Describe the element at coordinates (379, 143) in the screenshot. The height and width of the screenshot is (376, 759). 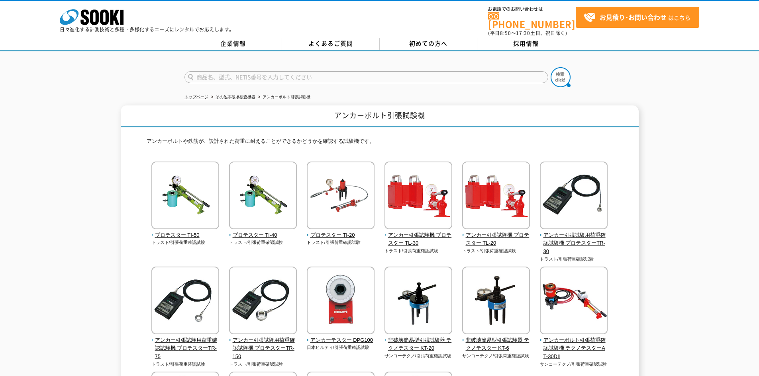
I see `p: アンカーボルトや鉄筋が、設計された荷重に耐えることができるかどうかを確認する試験機です。` at that location.